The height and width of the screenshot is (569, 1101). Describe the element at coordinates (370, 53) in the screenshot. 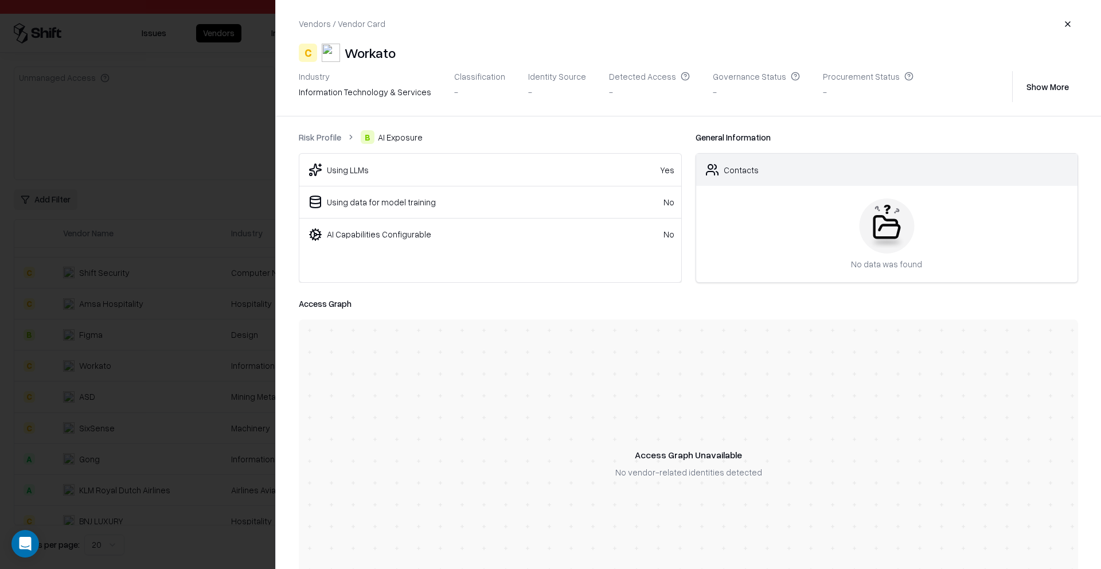

I see `div: Workato` at that location.